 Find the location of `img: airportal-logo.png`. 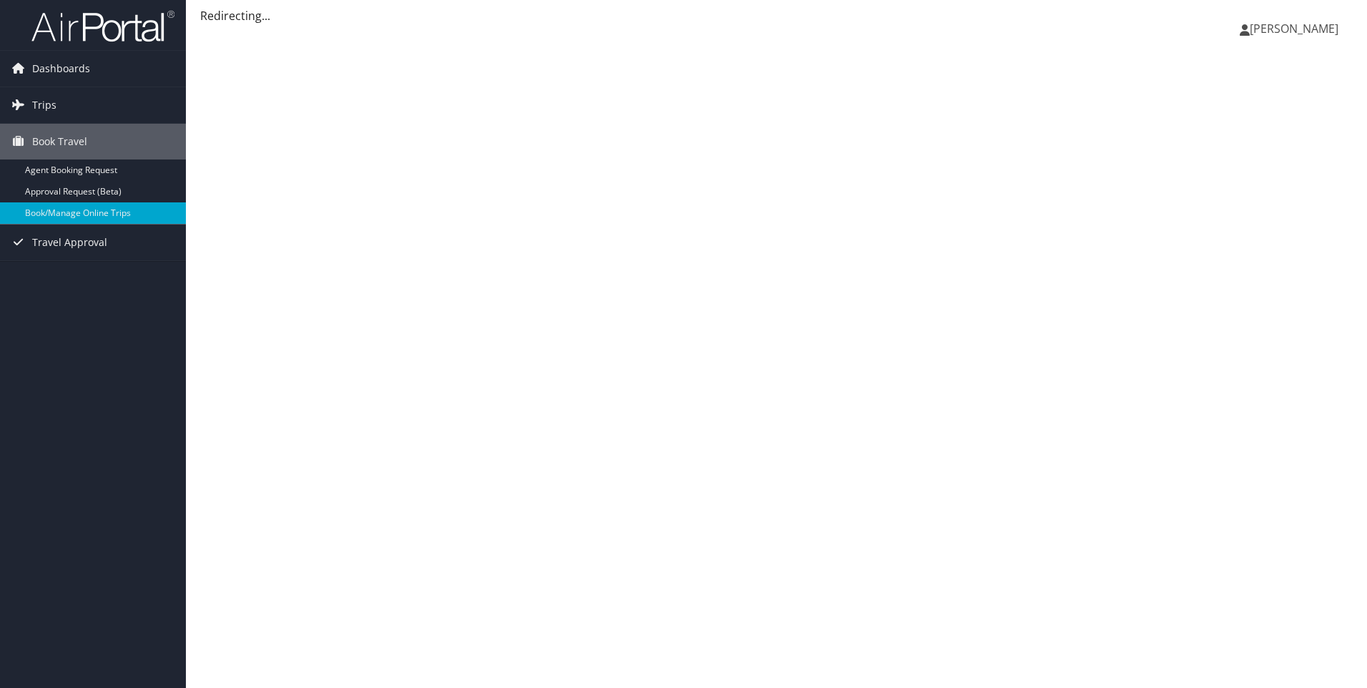

img: airportal-logo.png is located at coordinates (103, 26).